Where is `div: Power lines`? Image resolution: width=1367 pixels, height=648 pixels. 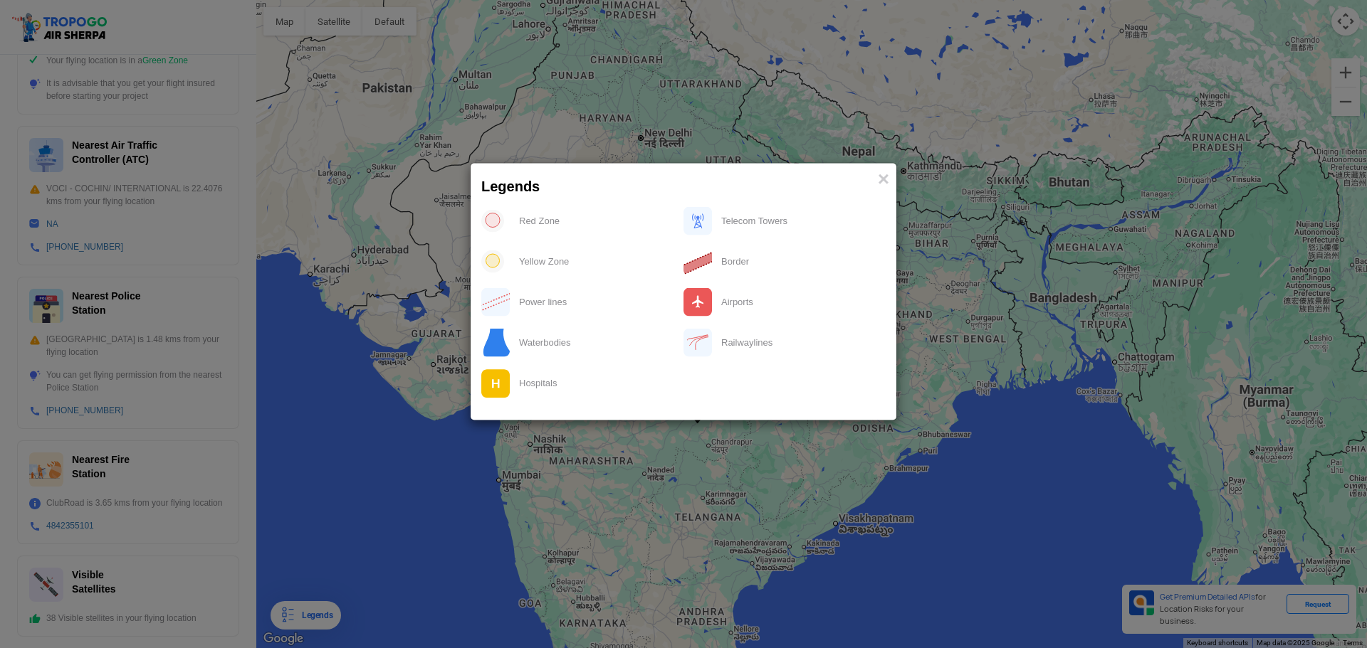
div: Power lines is located at coordinates (596, 302).